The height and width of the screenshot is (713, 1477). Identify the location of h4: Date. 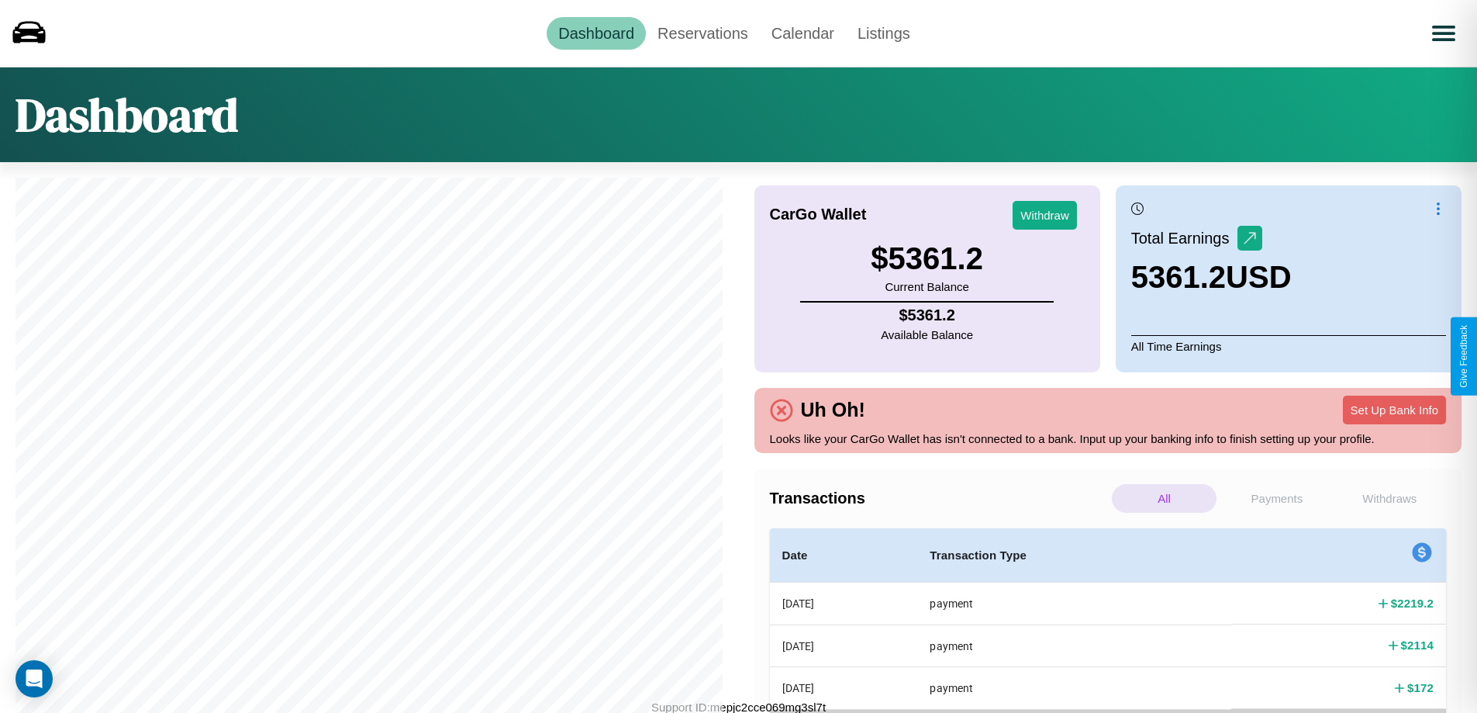
(844, 555).